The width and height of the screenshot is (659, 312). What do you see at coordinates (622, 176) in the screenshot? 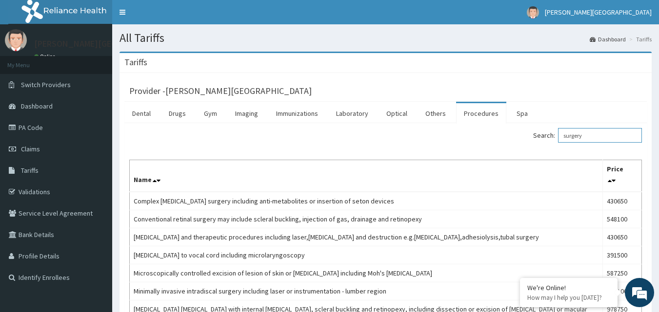
I see `th: Price` at bounding box center [622, 176].